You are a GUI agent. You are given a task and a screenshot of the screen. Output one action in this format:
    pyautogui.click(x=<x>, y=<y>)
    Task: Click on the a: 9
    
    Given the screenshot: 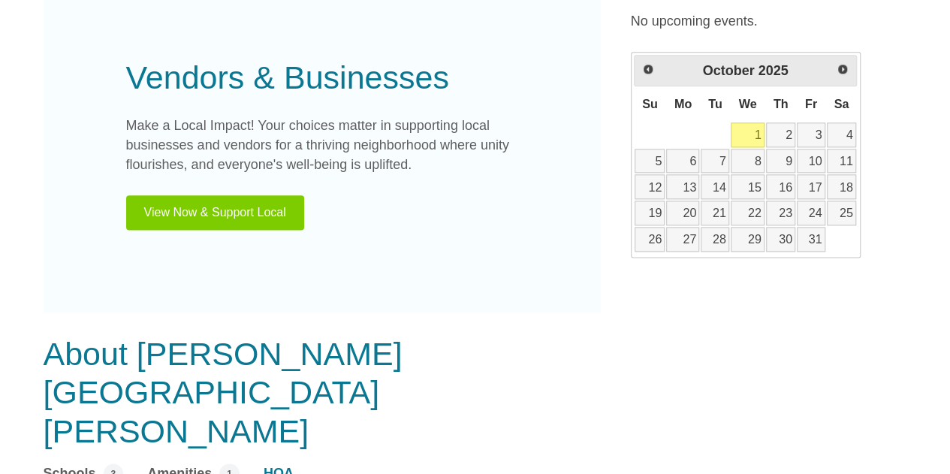 What is the action you would take?
    pyautogui.click(x=780, y=161)
    